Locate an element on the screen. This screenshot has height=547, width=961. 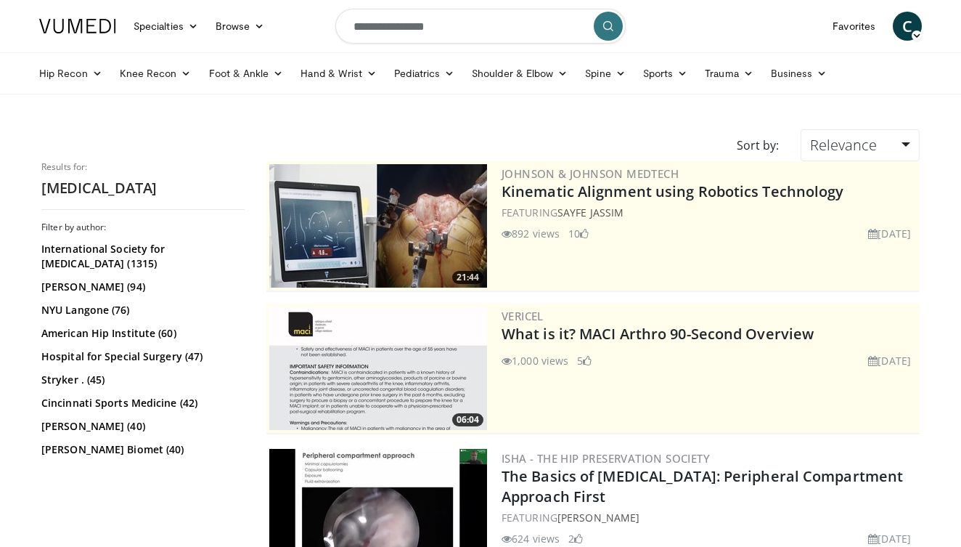
a: Trauma is located at coordinates (729, 73).